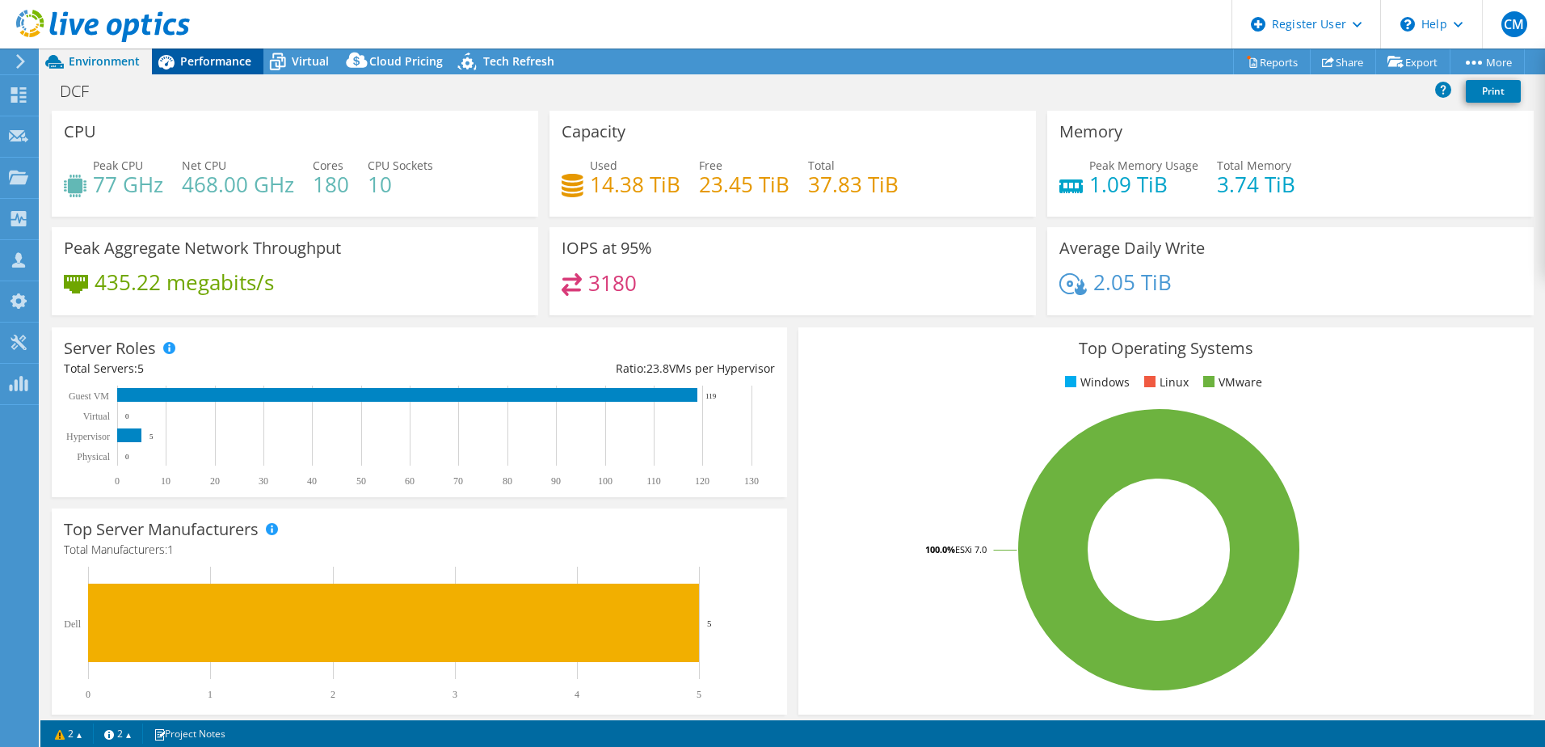 The width and height of the screenshot is (1545, 747). What do you see at coordinates (1164, 382) in the screenshot?
I see `li: Linux` at bounding box center [1164, 382].